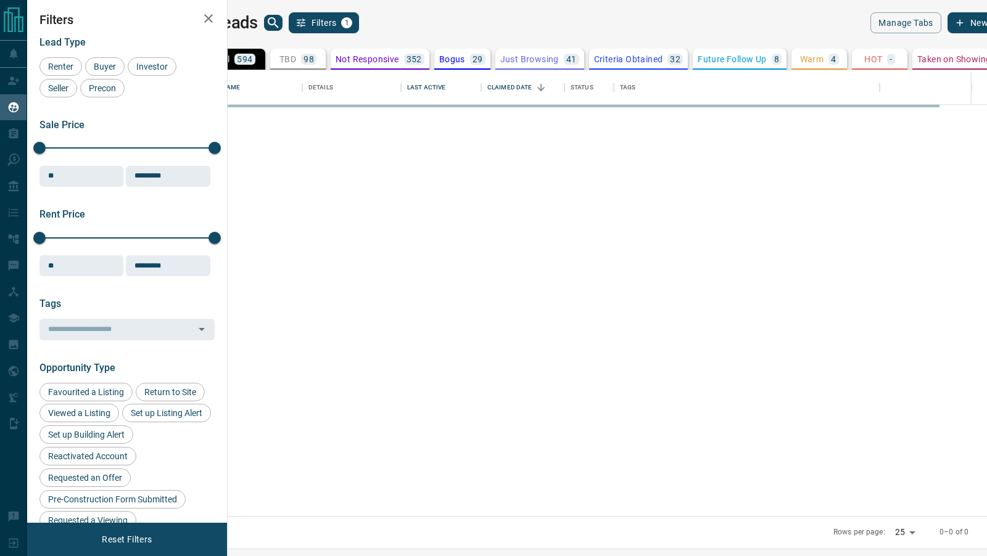 This screenshot has height=556, width=987. What do you see at coordinates (60, 67) in the screenshot?
I see `div: Renter` at bounding box center [60, 67].